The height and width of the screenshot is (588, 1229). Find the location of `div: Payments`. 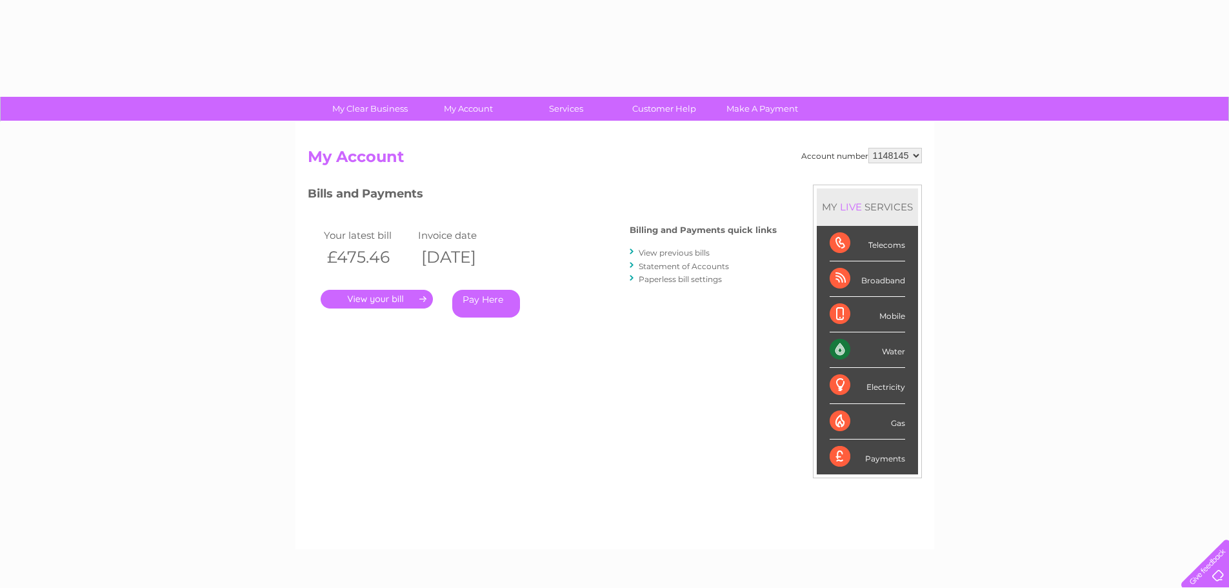

div: Payments is located at coordinates (867, 457).